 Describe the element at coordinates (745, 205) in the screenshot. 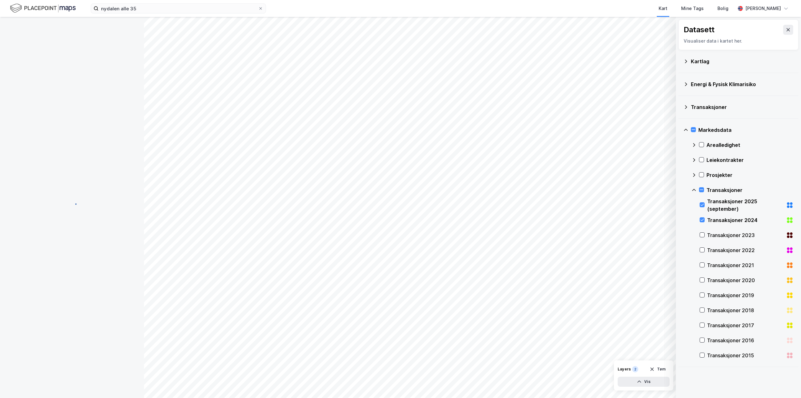

I see `div: Transaksjoner 2025 (september)` at that location.